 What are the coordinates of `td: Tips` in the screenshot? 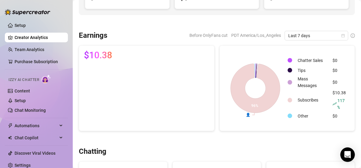 It's located at (312, 70).